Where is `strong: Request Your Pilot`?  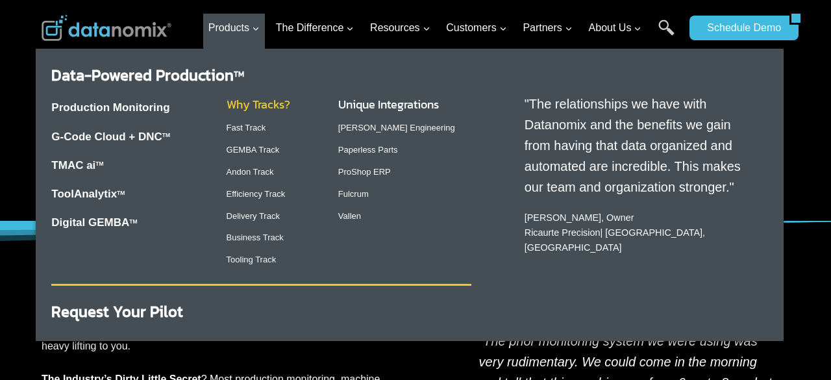
strong: Request Your Pilot is located at coordinates (117, 311).